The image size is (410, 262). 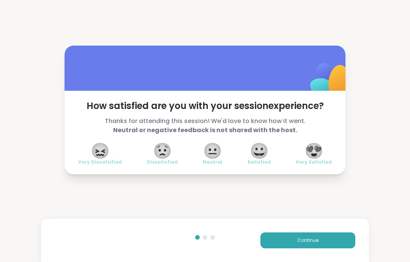 I want to click on span: Very Satisfied, so click(x=314, y=162).